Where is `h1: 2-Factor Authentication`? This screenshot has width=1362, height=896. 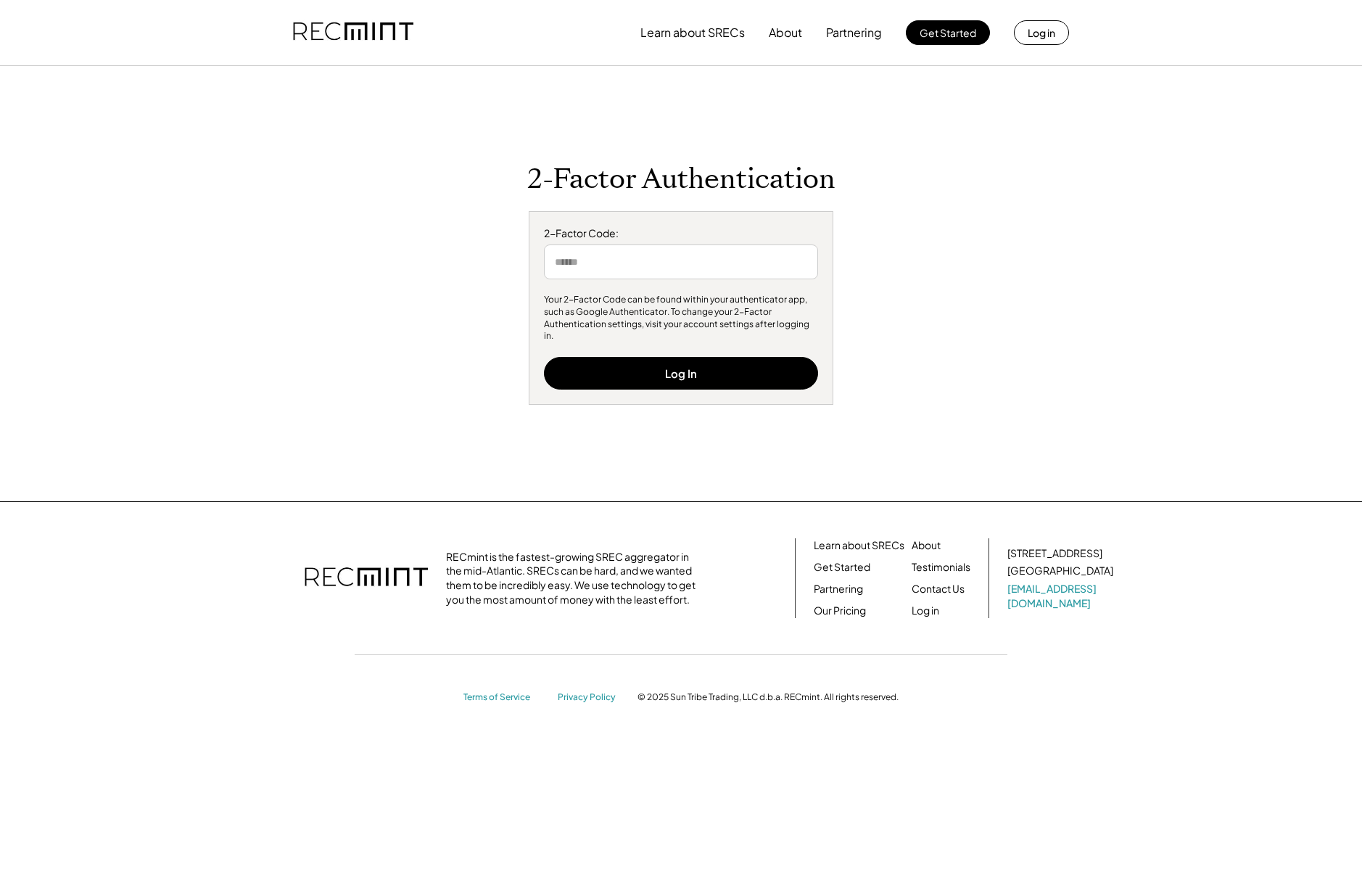 h1: 2-Factor Authentication is located at coordinates (681, 179).